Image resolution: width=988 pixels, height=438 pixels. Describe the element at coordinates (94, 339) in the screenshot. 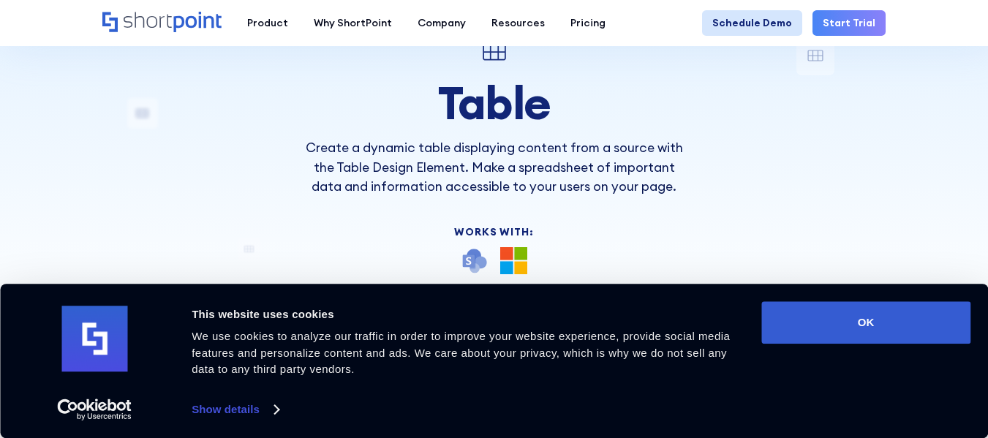

I see `img: logo` at that location.